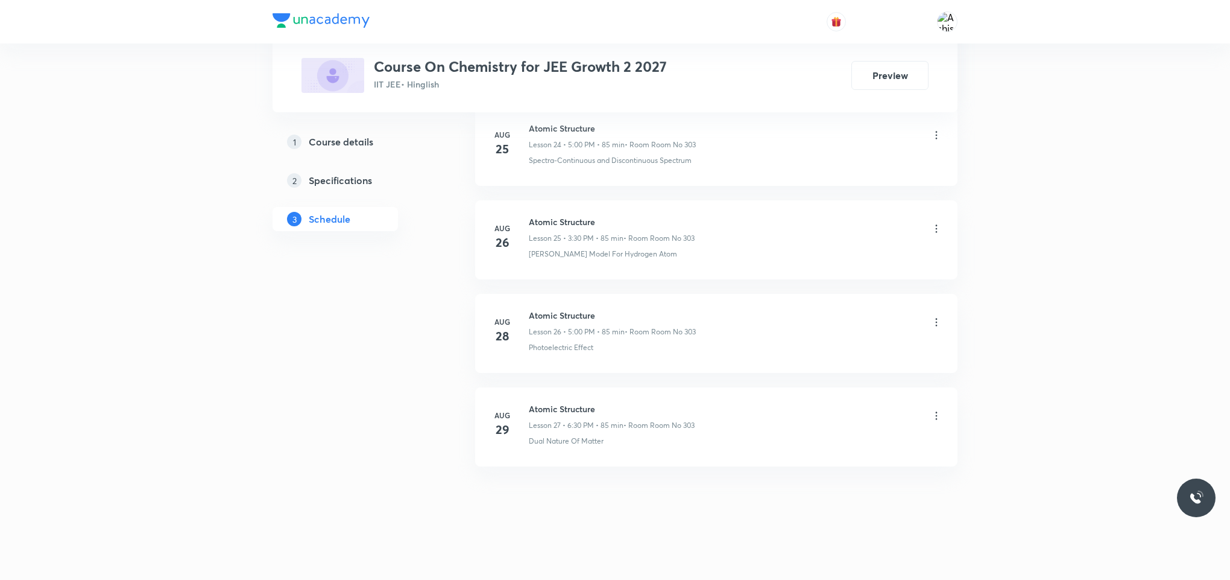 The image size is (1230, 580). Describe the element at coordinates (948, 22) in the screenshot. I see `img: Ashish Kumar` at that location.